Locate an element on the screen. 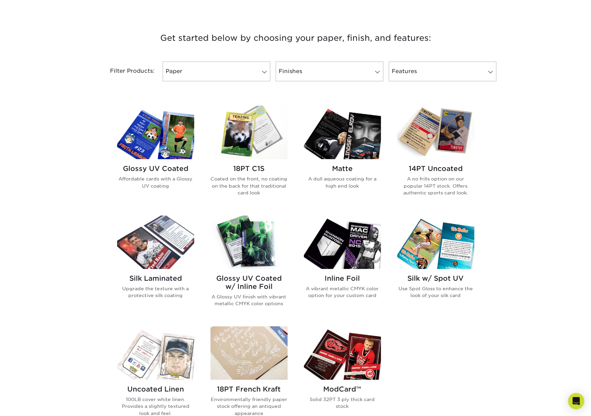 This screenshot has width=591, height=416. p: Coated on the front, no coating on the back for that traditional card look is located at coordinates (249, 185).